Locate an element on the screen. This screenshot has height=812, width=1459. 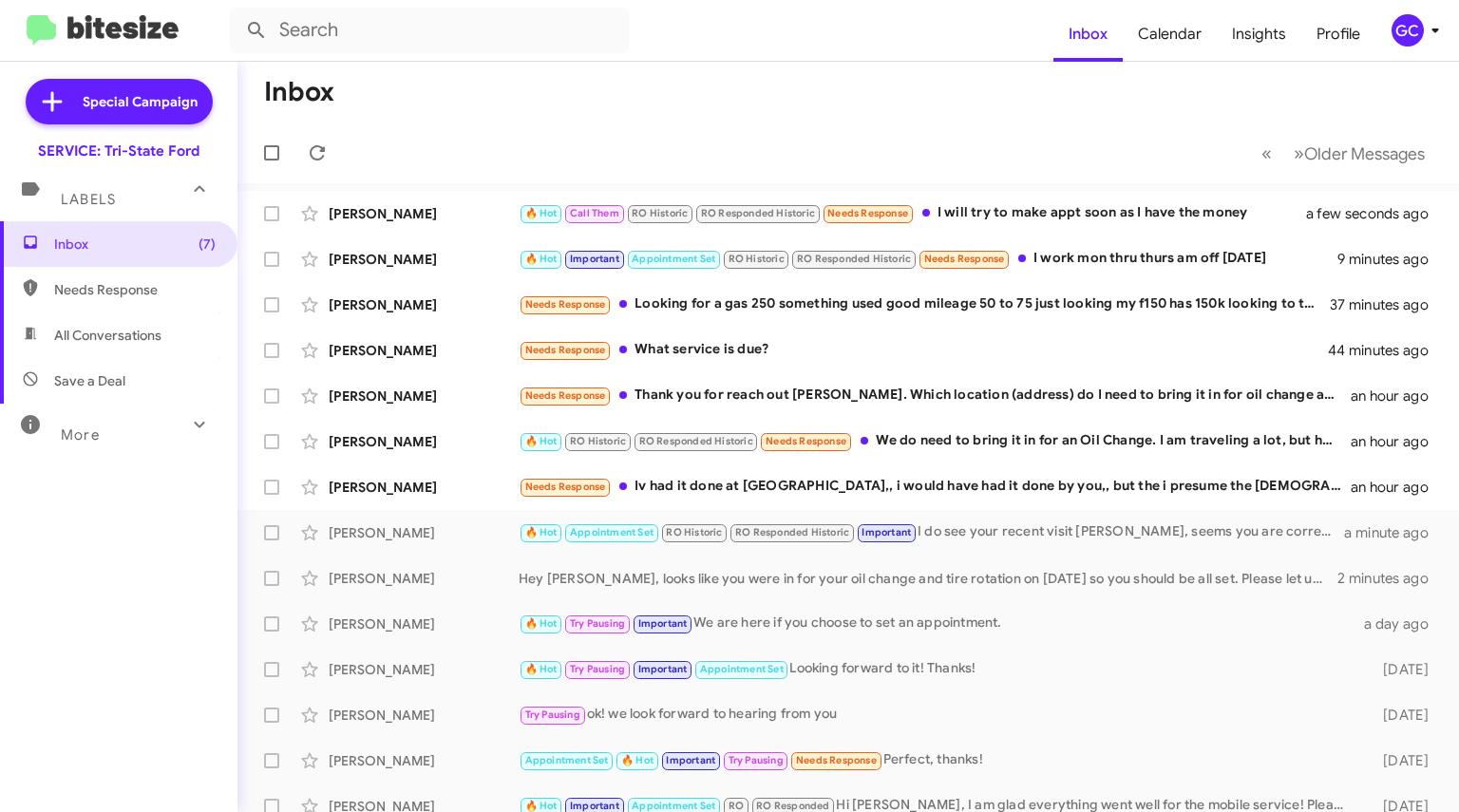
a: Profile is located at coordinates (1339, 35).